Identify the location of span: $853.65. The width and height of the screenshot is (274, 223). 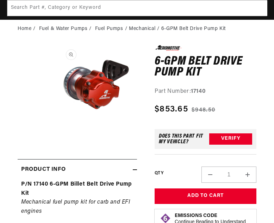
(171, 109).